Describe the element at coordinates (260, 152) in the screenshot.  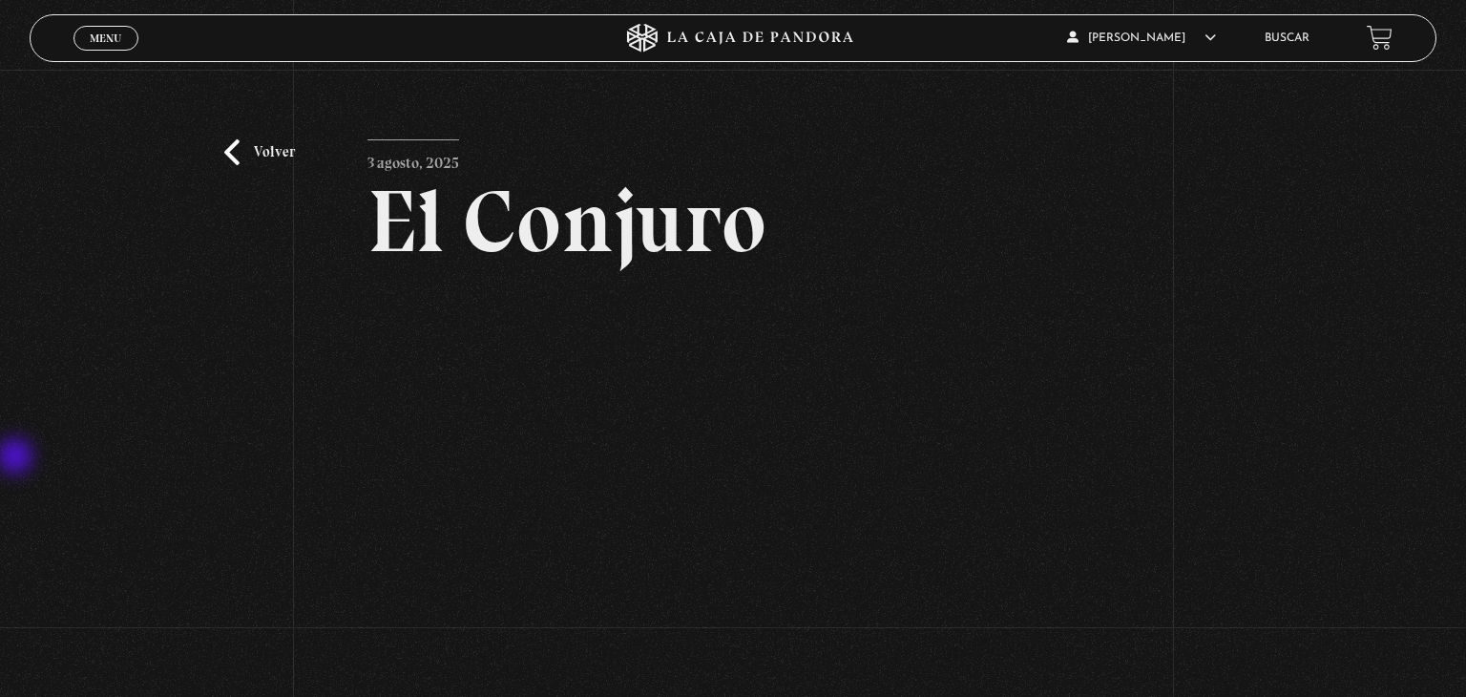
I see `a: Volver` at that location.